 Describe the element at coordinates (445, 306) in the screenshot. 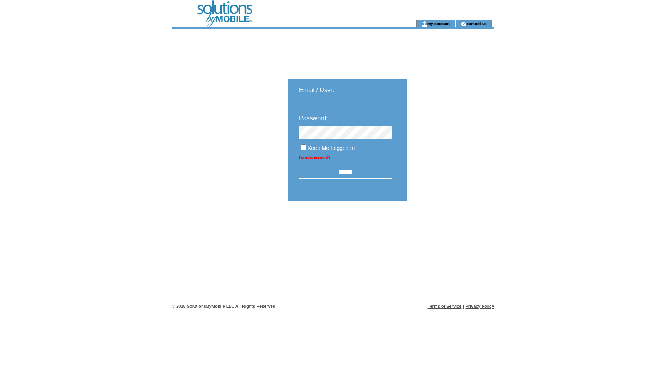

I see `a: Terms of Service` at that location.